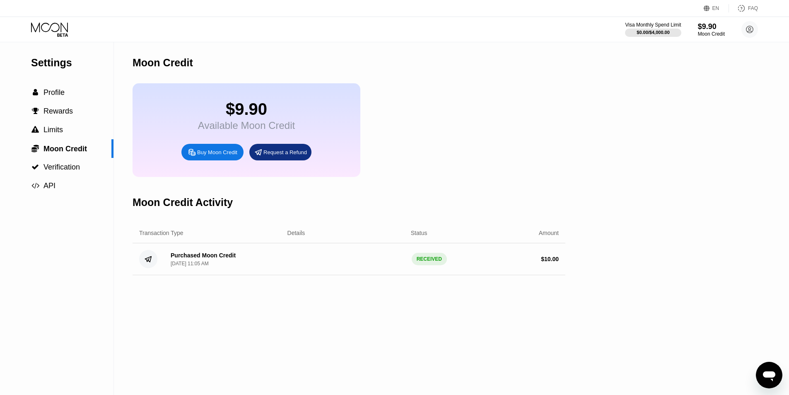  I want to click on div: $ 10.00, so click(550, 259).